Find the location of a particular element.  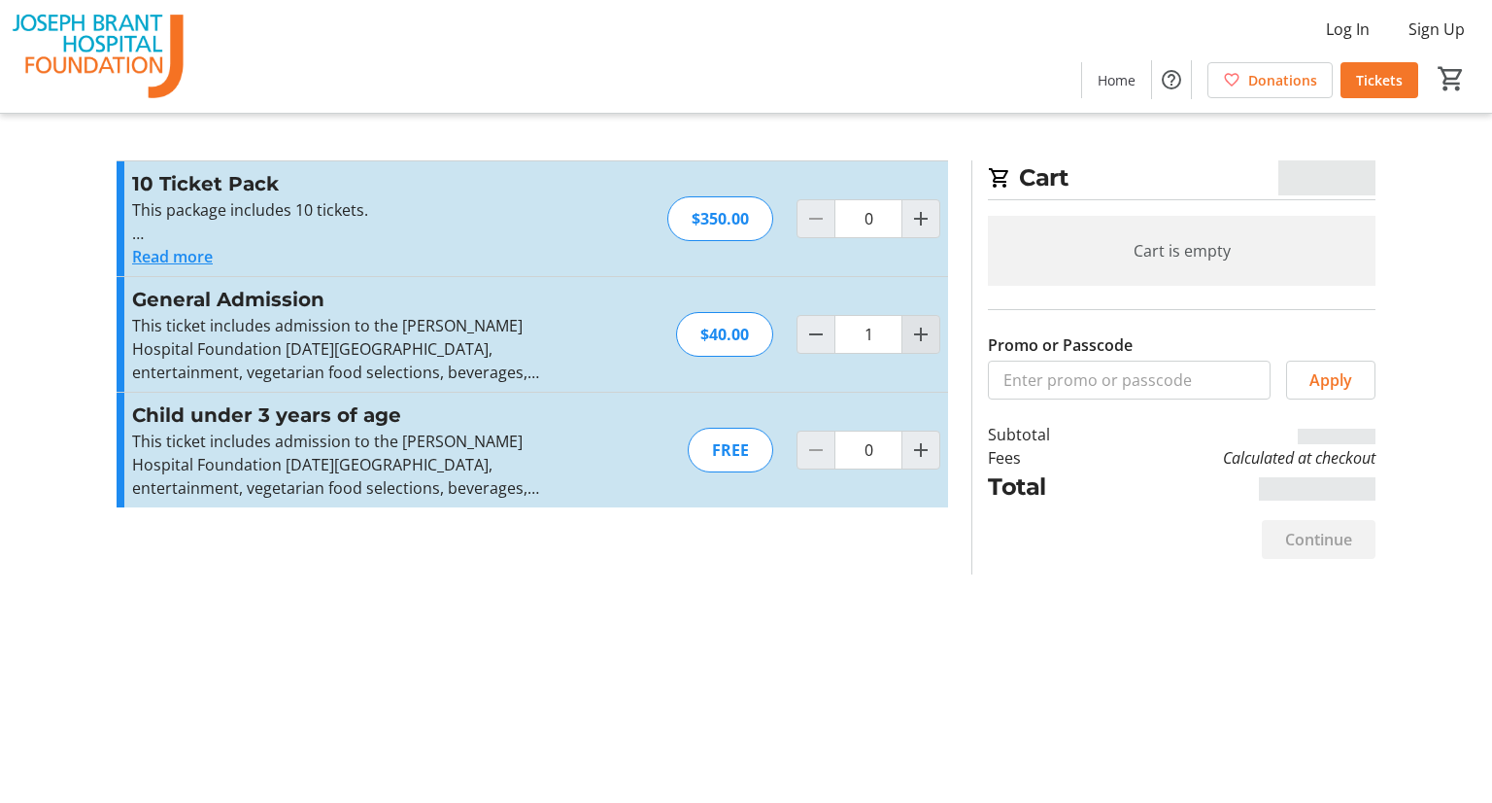

button: Help is located at coordinates (1172, 80).